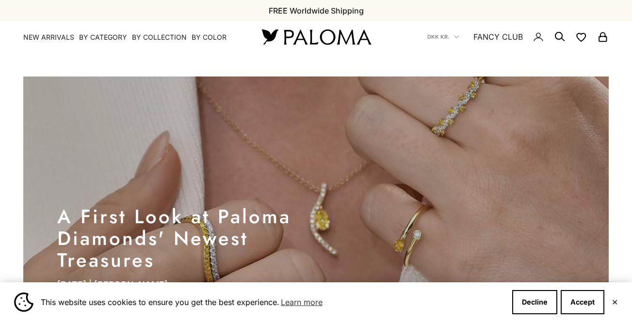  I want to click on nav: Secondary navigation, so click(518, 37).